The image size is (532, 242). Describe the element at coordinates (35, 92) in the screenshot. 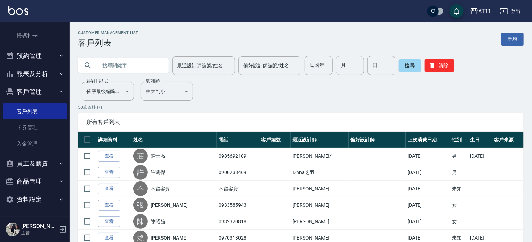

I see `button: 客戶管理` at that location.